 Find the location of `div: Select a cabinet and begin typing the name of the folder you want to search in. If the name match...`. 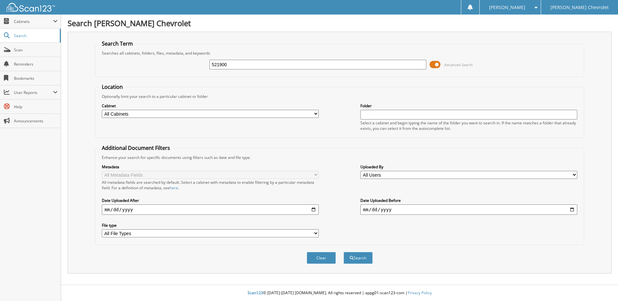

div: Select a cabinet and begin typing the name of the folder you want to search in. If the name match... is located at coordinates (469, 126).